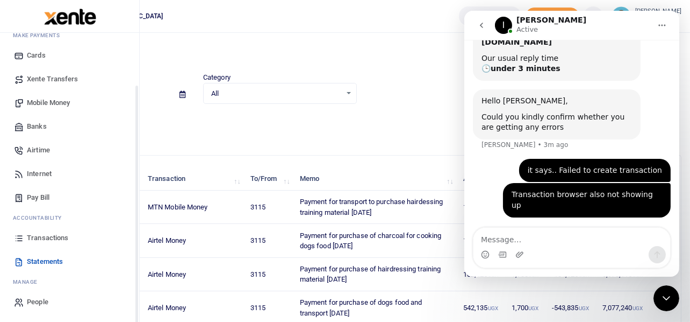 This screenshot has width=690, height=322. Describe the element at coordinates (361, 52) in the screenshot. I see `h4: Statements` at that location.